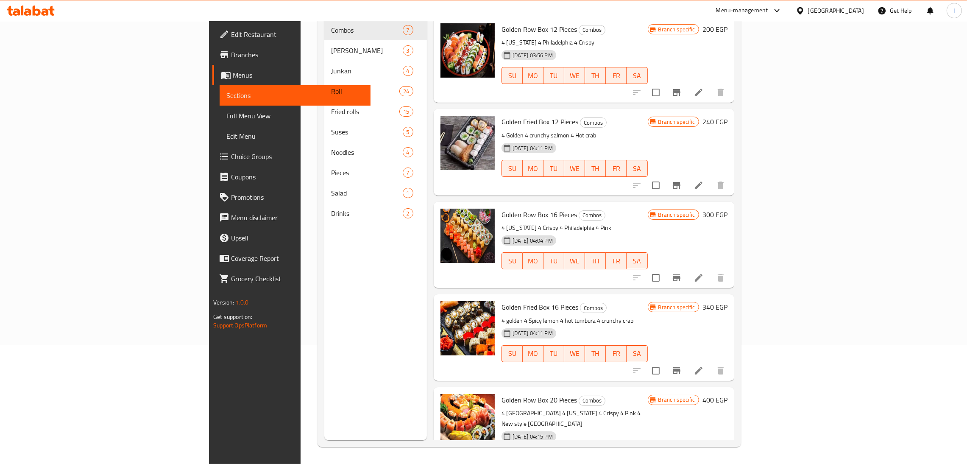 This screenshot has width=967, height=464. What do you see at coordinates (367, 213) in the screenshot?
I see `span: Drinks` at bounding box center [367, 213].